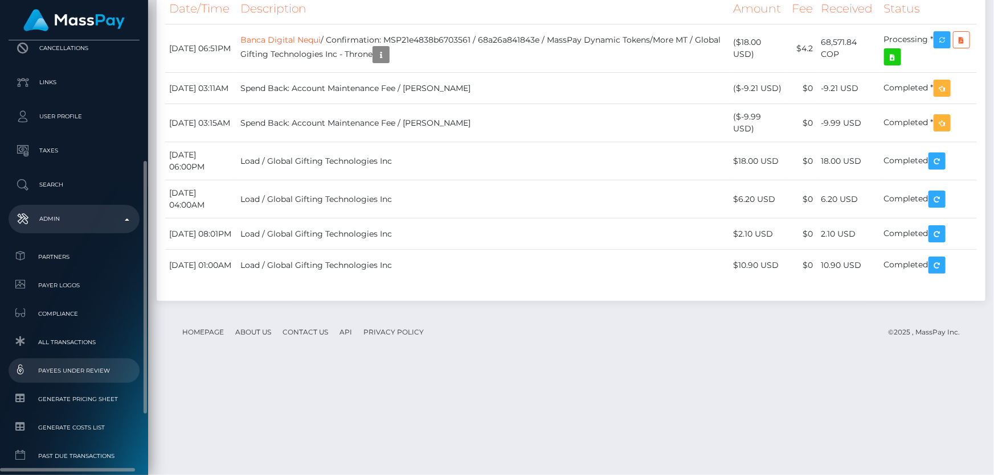 This screenshot has height=475, width=994. Describe the element at coordinates (758, 199) in the screenshot. I see `td: $6.20 USD` at that location.